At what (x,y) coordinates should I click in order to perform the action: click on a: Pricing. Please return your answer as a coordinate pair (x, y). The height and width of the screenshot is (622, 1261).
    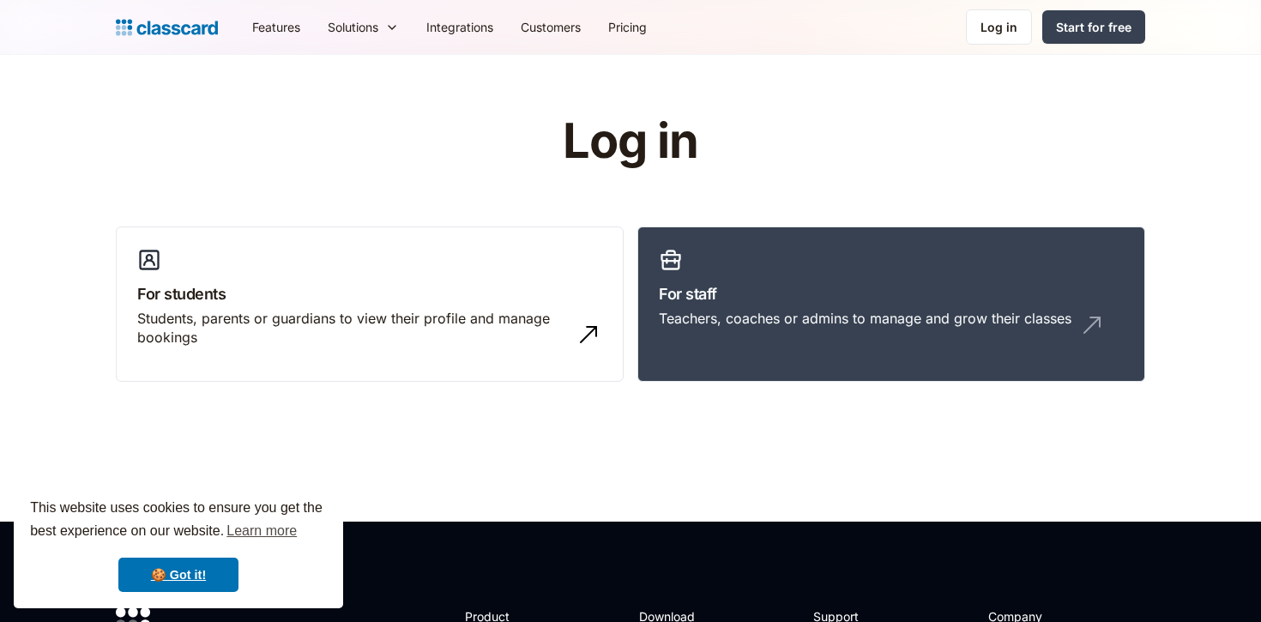
    Looking at the image, I should click on (627, 27).